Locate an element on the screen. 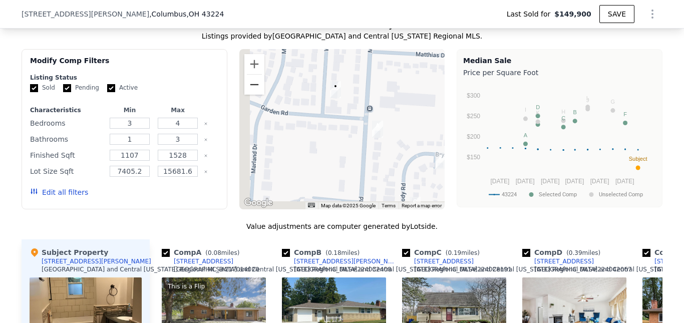 This screenshot has height=323, width=684. a: Report a map error is located at coordinates (421, 205).